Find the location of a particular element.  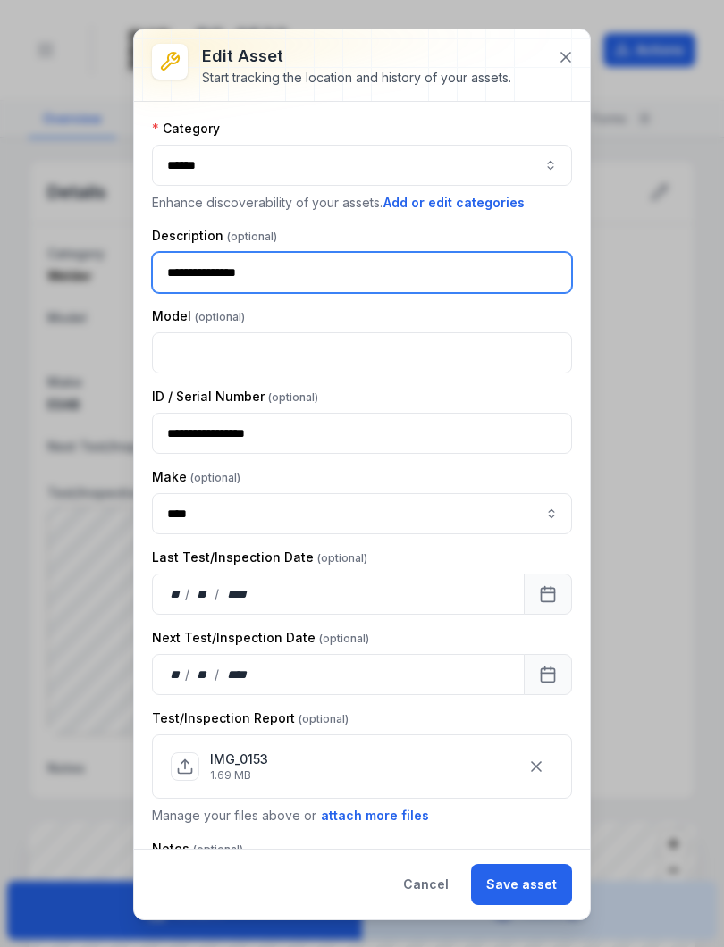

h3: Edit asset is located at coordinates (357, 56).